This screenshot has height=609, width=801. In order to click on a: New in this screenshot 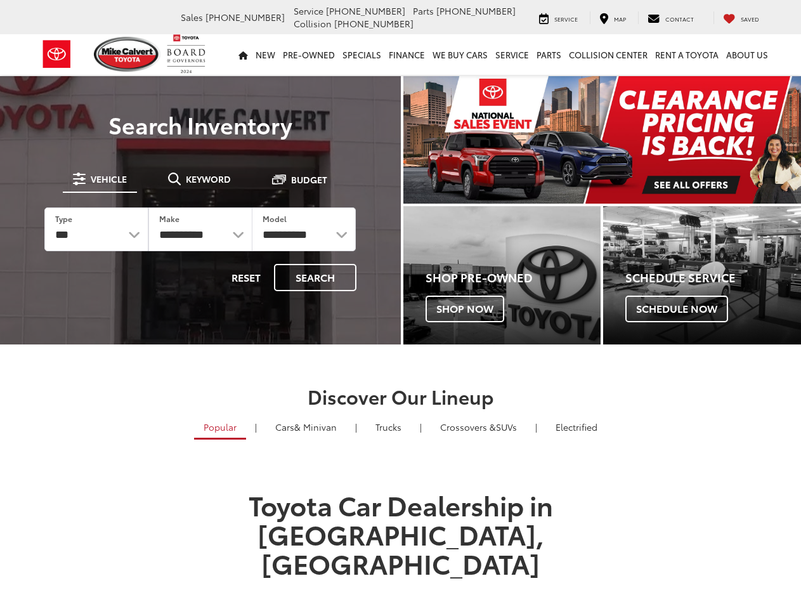, I will do `click(265, 55)`.